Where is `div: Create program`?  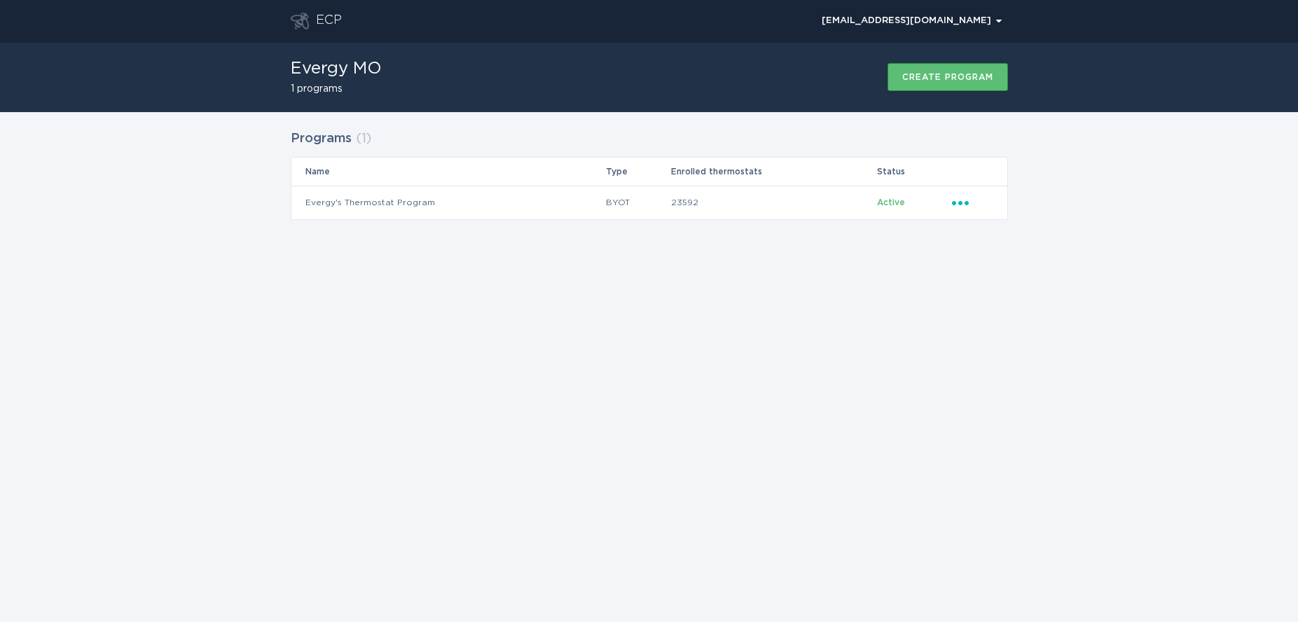 div: Create program is located at coordinates (948, 77).